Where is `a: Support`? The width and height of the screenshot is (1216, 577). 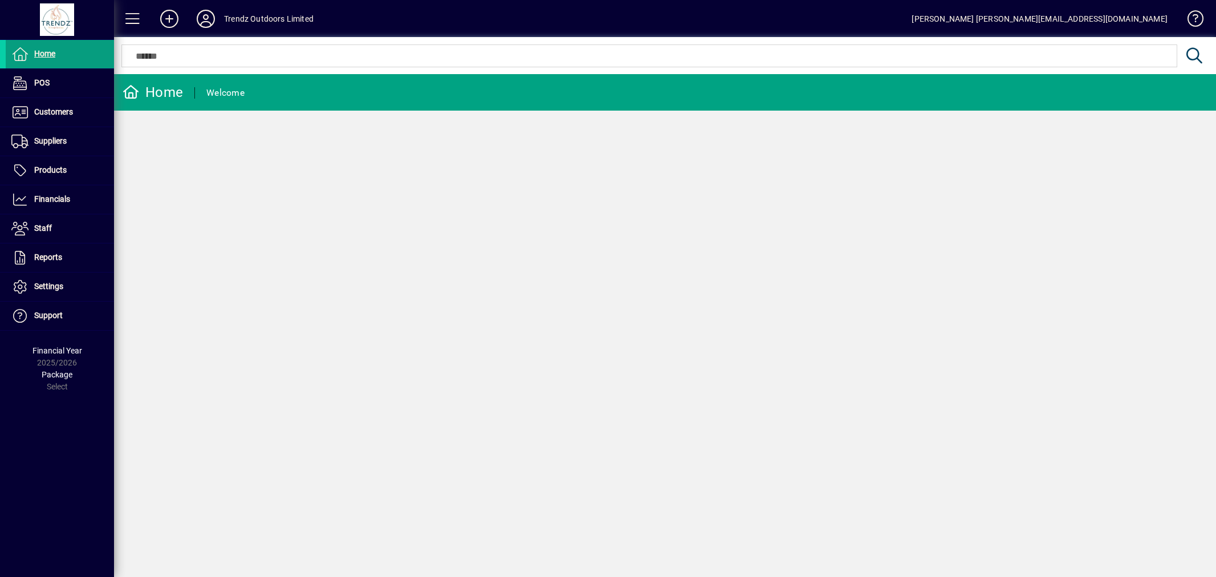 a: Support is located at coordinates (60, 316).